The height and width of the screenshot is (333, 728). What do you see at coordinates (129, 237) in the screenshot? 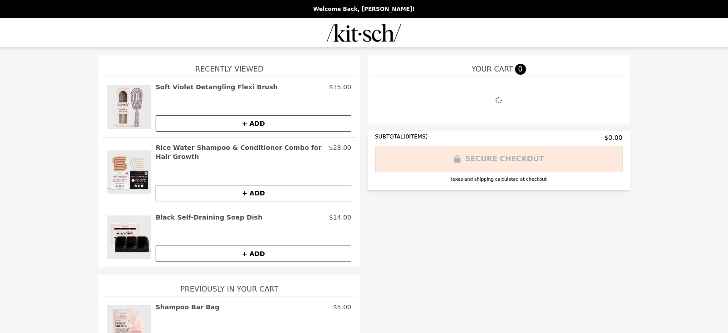
I see `img: Black Self-Draining Soap Dish` at bounding box center [129, 237].